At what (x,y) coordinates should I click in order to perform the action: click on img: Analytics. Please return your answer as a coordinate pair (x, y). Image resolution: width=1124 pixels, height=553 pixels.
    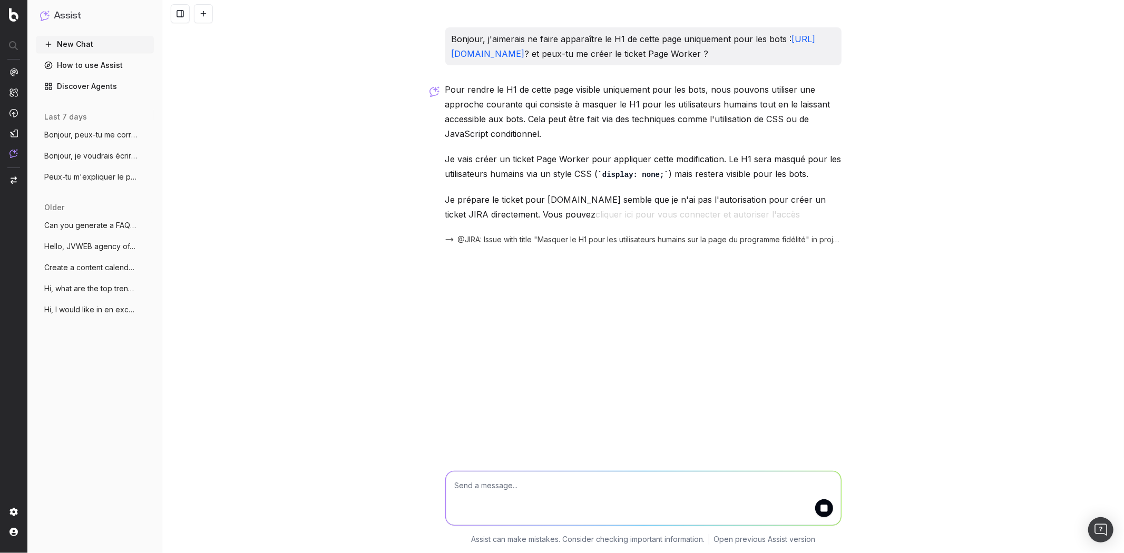
    Looking at the image, I should click on (14, 72).